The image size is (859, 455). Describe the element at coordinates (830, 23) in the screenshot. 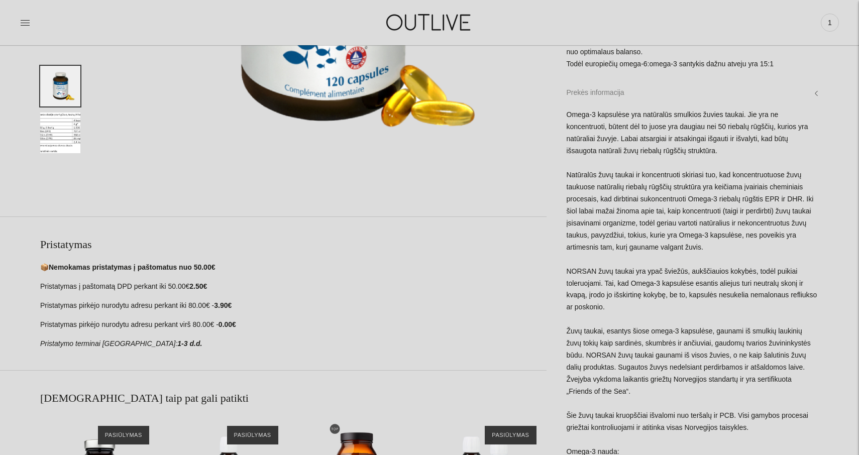

I see `a: 1` at that location.